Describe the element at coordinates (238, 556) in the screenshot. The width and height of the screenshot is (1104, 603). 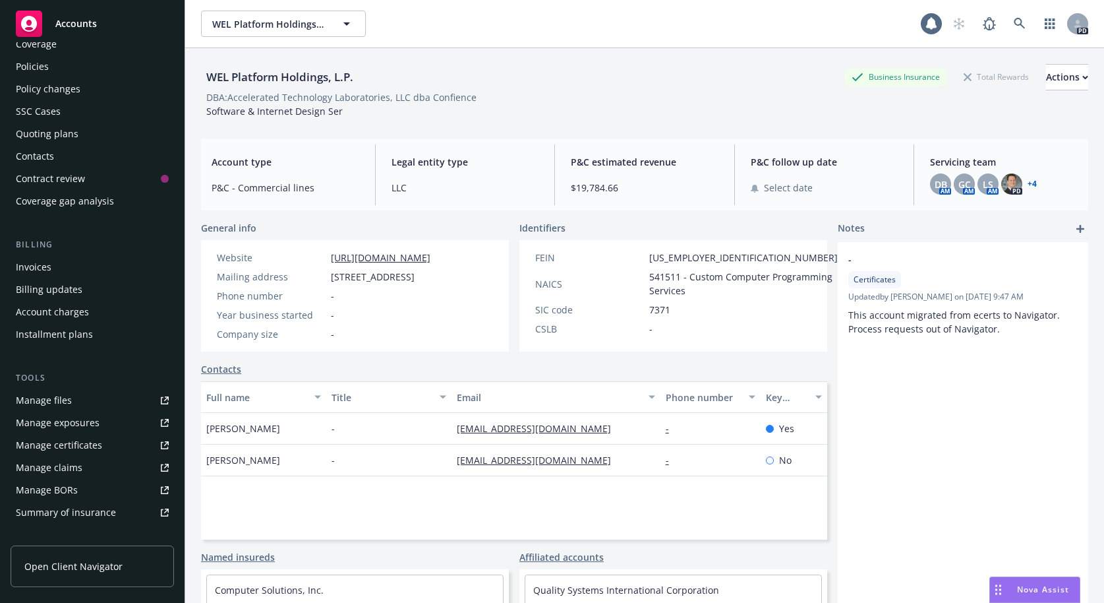
I see `a: Named insureds` at that location.